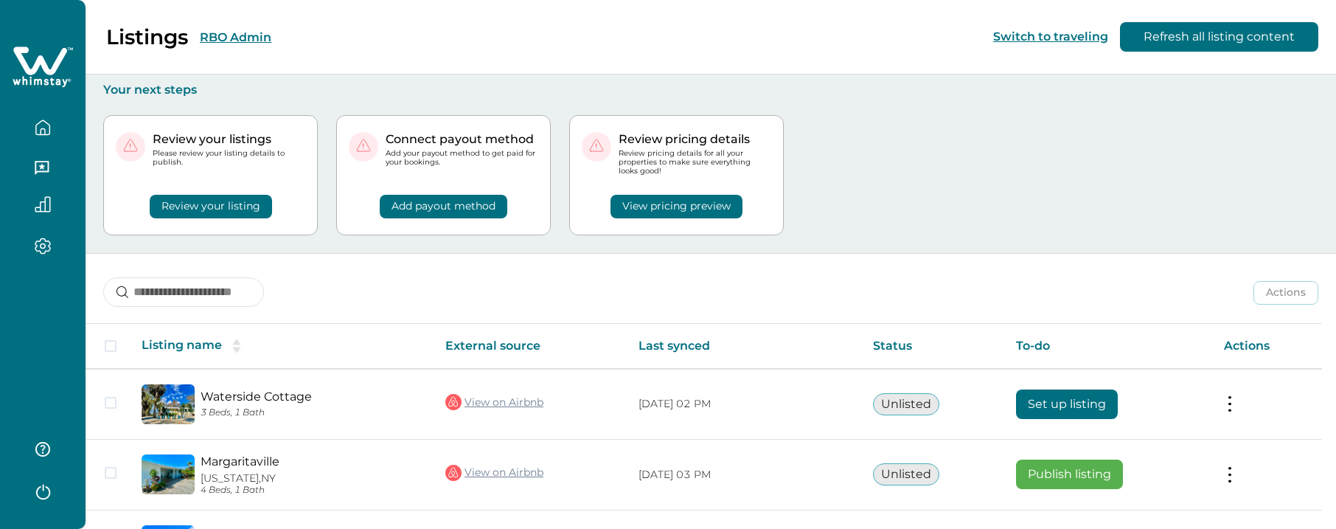 This screenshot has height=529, width=1336. I want to click on button: Refresh all listing content, so click(1219, 37).